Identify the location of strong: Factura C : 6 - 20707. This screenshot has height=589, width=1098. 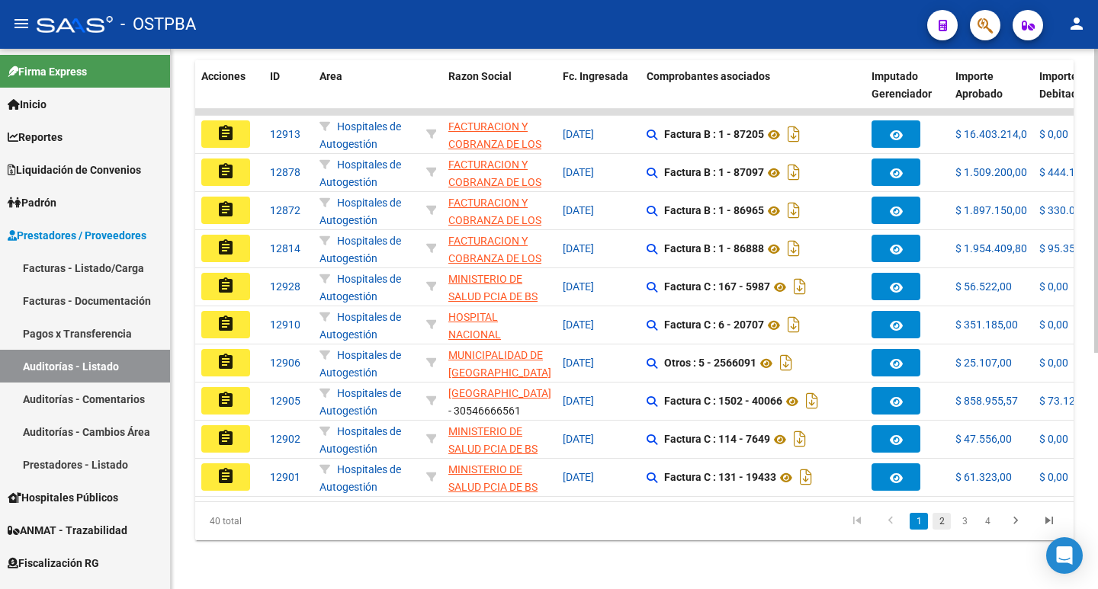
(714, 326).